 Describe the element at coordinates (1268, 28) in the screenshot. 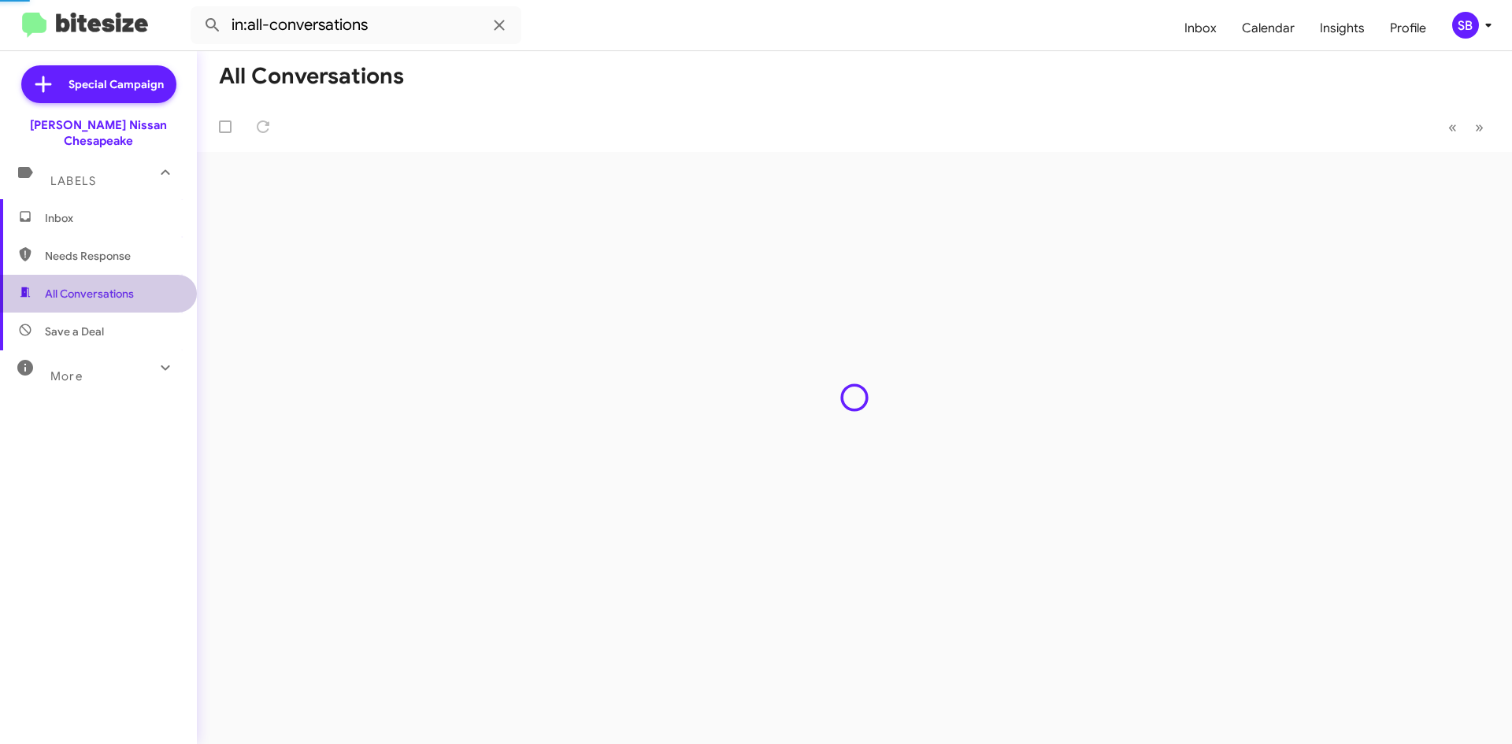

I see `span: Calendar` at that location.